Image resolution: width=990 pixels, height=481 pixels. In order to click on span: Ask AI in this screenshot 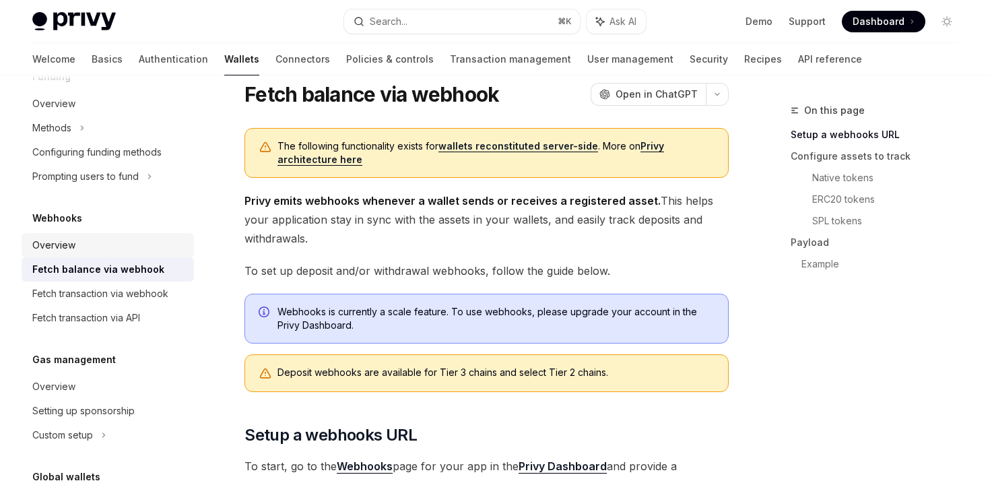, I will do `click(623, 22)`.